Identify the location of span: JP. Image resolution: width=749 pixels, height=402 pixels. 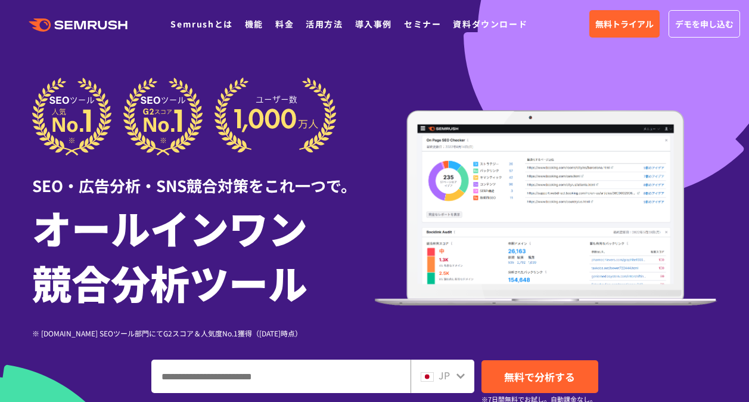
(444, 375).